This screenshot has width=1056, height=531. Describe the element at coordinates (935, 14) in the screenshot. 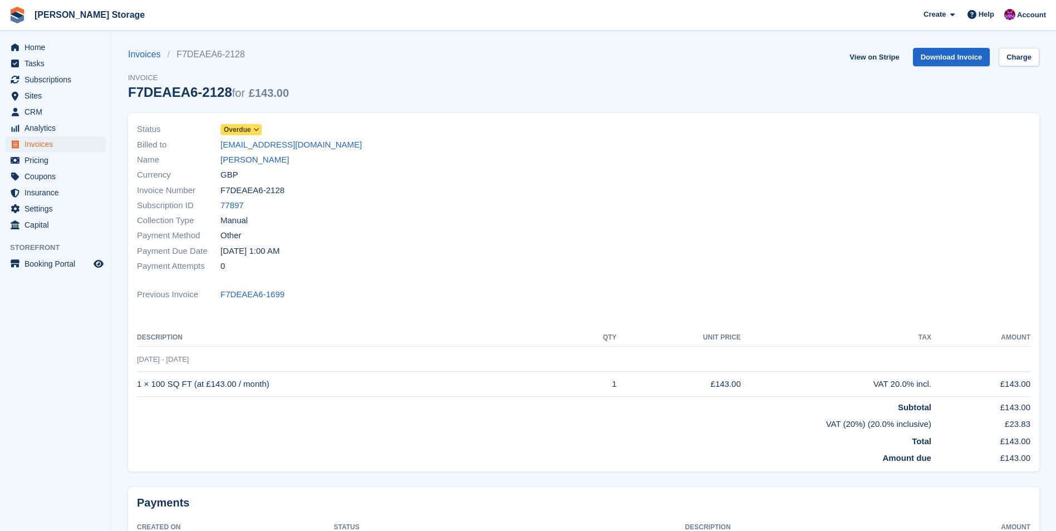

I see `span: Create` at that location.